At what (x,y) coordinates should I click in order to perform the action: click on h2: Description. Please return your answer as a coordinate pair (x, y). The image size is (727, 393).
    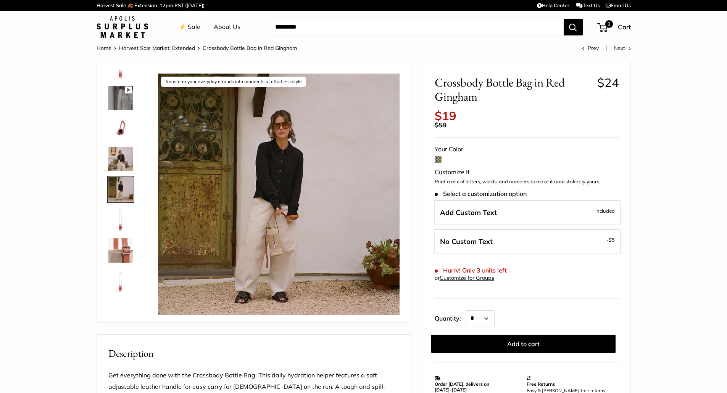
    Looking at the image, I should click on (254, 354).